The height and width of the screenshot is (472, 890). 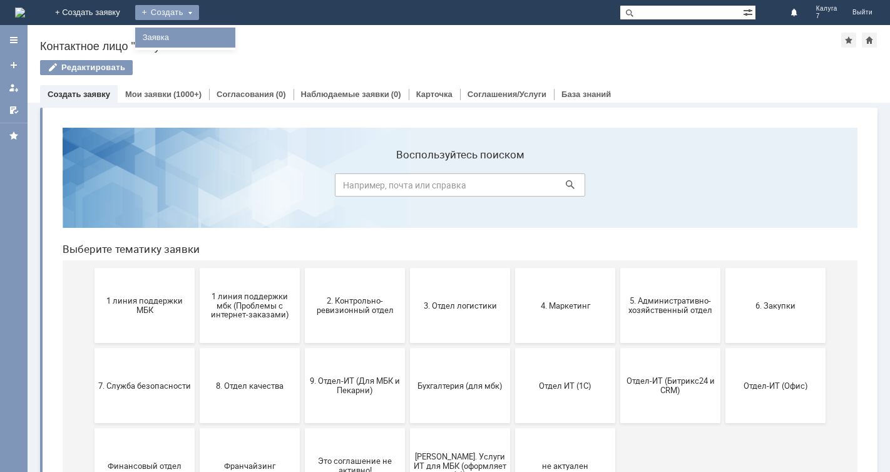 I want to click on span: Отдел-ИТ (Битрикс24 и CRM), so click(x=618, y=268).